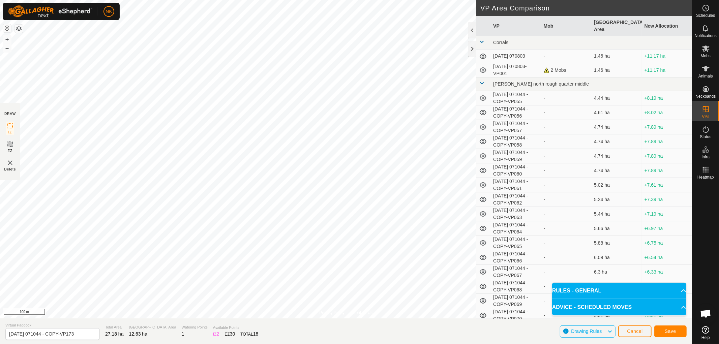 This screenshot has height=344, width=719. What do you see at coordinates (705, 76) in the screenshot?
I see `span: Animals` at bounding box center [705, 76].